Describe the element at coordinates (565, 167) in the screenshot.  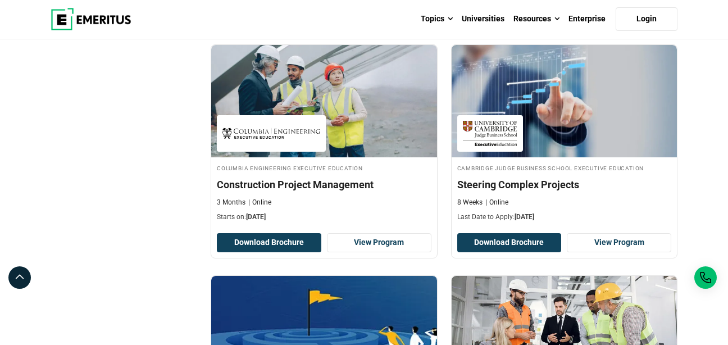
I see `h4: Cambridge Judge Business School Executive Education` at that location.